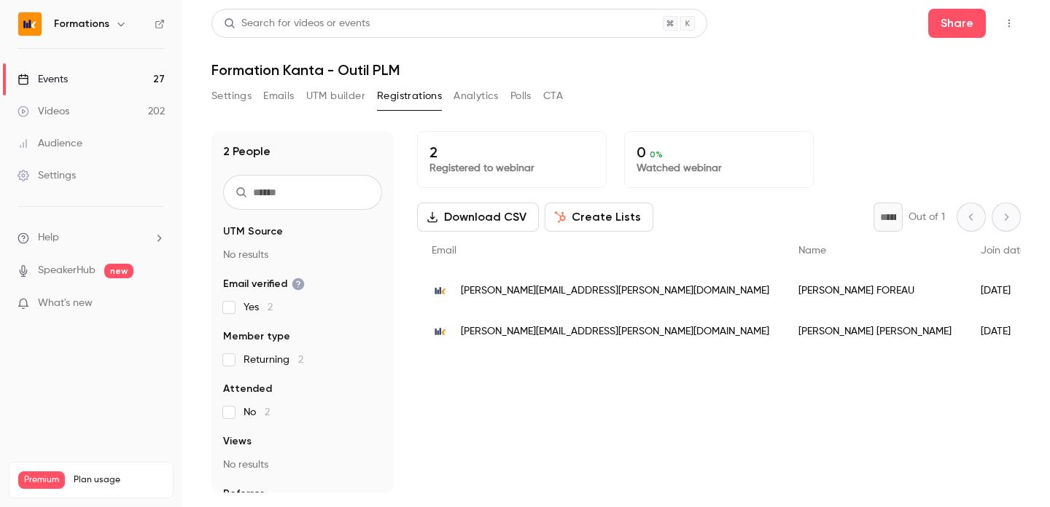 The width and height of the screenshot is (1050, 507). Describe the element at coordinates (246, 152) in the screenshot. I see `h1: 2 People` at that location.